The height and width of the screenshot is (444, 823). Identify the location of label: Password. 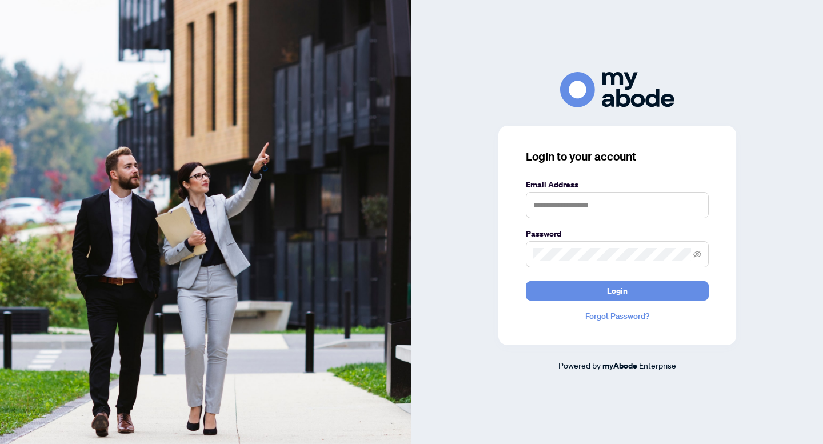
(617, 234).